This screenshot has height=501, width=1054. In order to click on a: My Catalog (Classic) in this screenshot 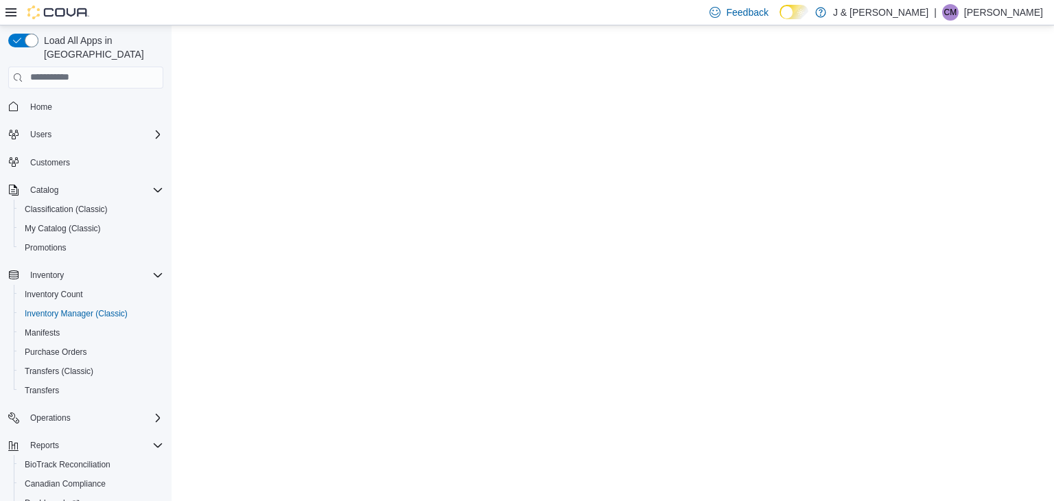, I will do `click(62, 229)`.